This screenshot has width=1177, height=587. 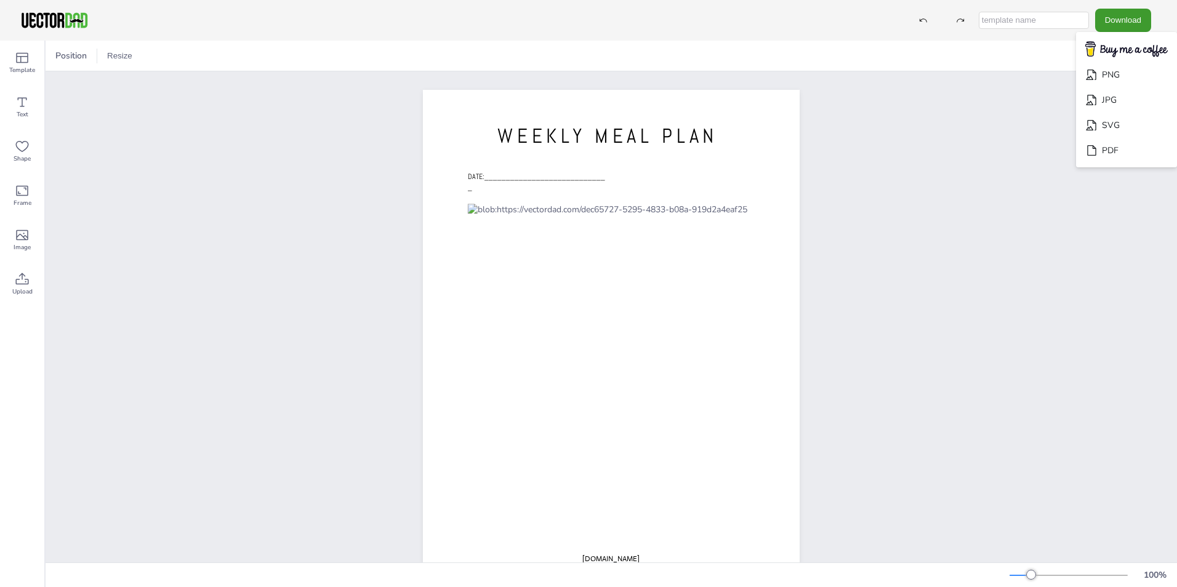 I want to click on li: PNG, so click(x=1126, y=74).